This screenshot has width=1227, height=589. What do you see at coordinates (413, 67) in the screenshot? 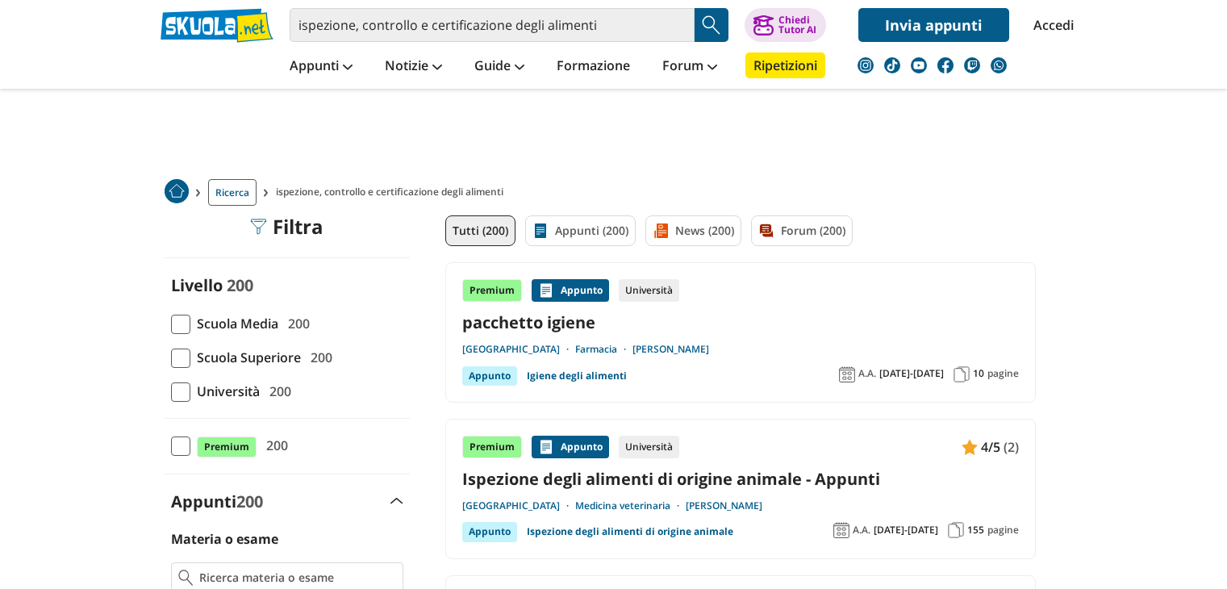
I see `a: Notizie` at bounding box center [413, 67].